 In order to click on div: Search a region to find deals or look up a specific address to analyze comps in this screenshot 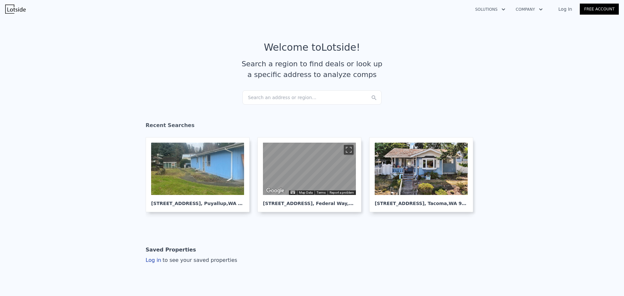, I will do `click(312, 69)`.